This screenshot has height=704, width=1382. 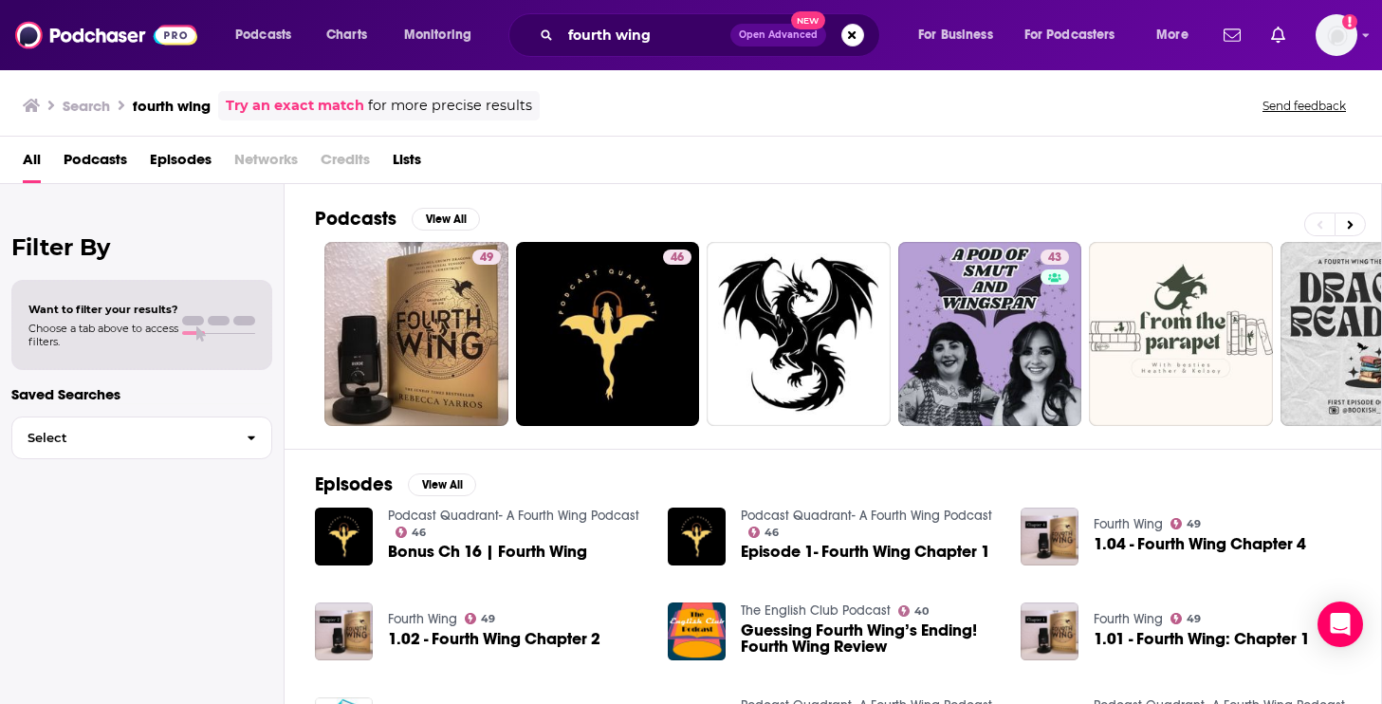 I want to click on span: 1.04 - Fourth Wing Chapter 4, so click(x=1200, y=544).